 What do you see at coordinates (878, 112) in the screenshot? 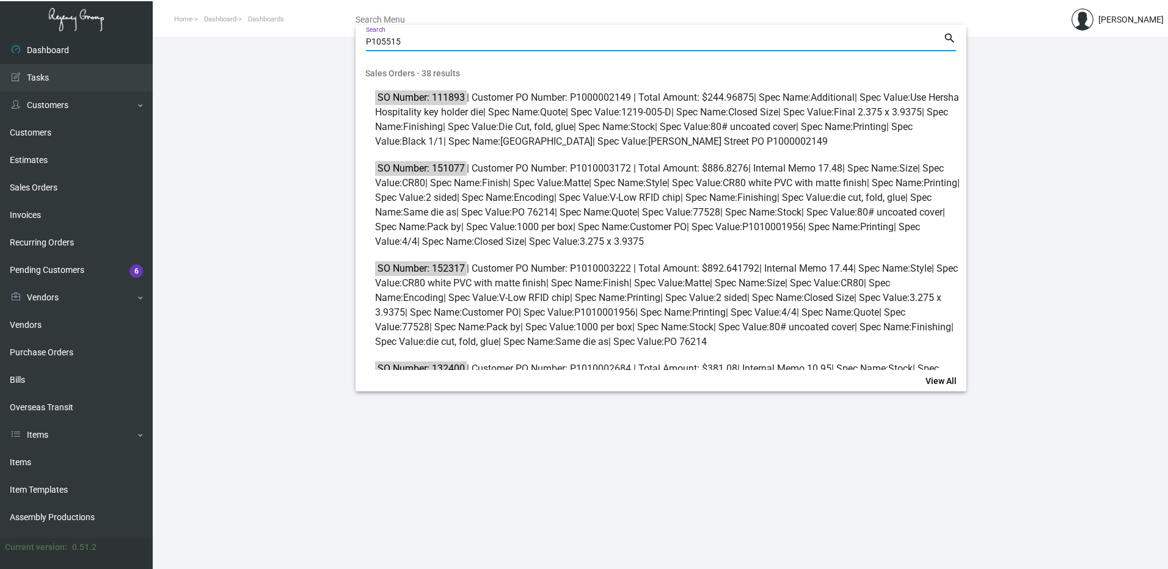
I see `span: Final 2.375 x 3.9375` at bounding box center [878, 112].